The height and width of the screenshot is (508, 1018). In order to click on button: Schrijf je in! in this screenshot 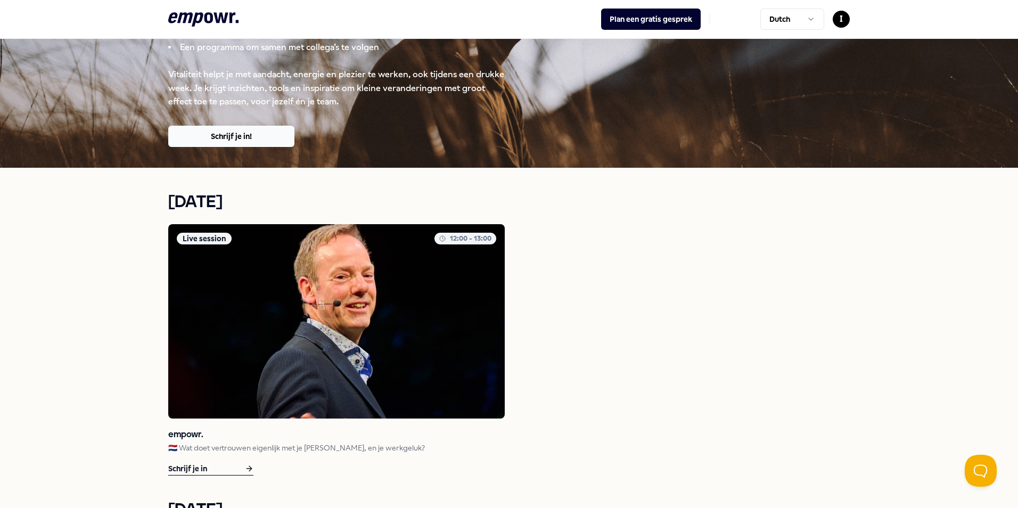, I will do `click(231, 136)`.